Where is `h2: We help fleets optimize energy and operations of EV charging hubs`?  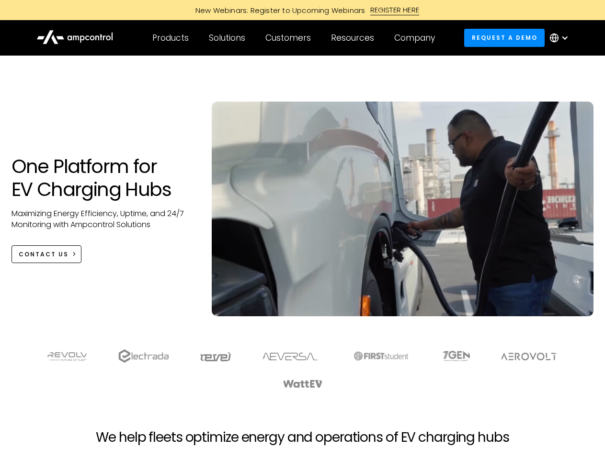 h2: We help fleets optimize energy and operations of EV charging hubs is located at coordinates (302, 437).